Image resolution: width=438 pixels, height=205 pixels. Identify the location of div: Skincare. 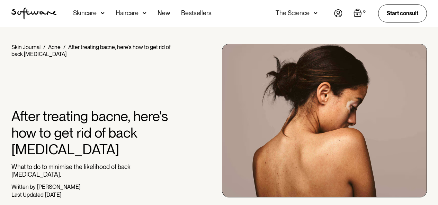
(85, 13).